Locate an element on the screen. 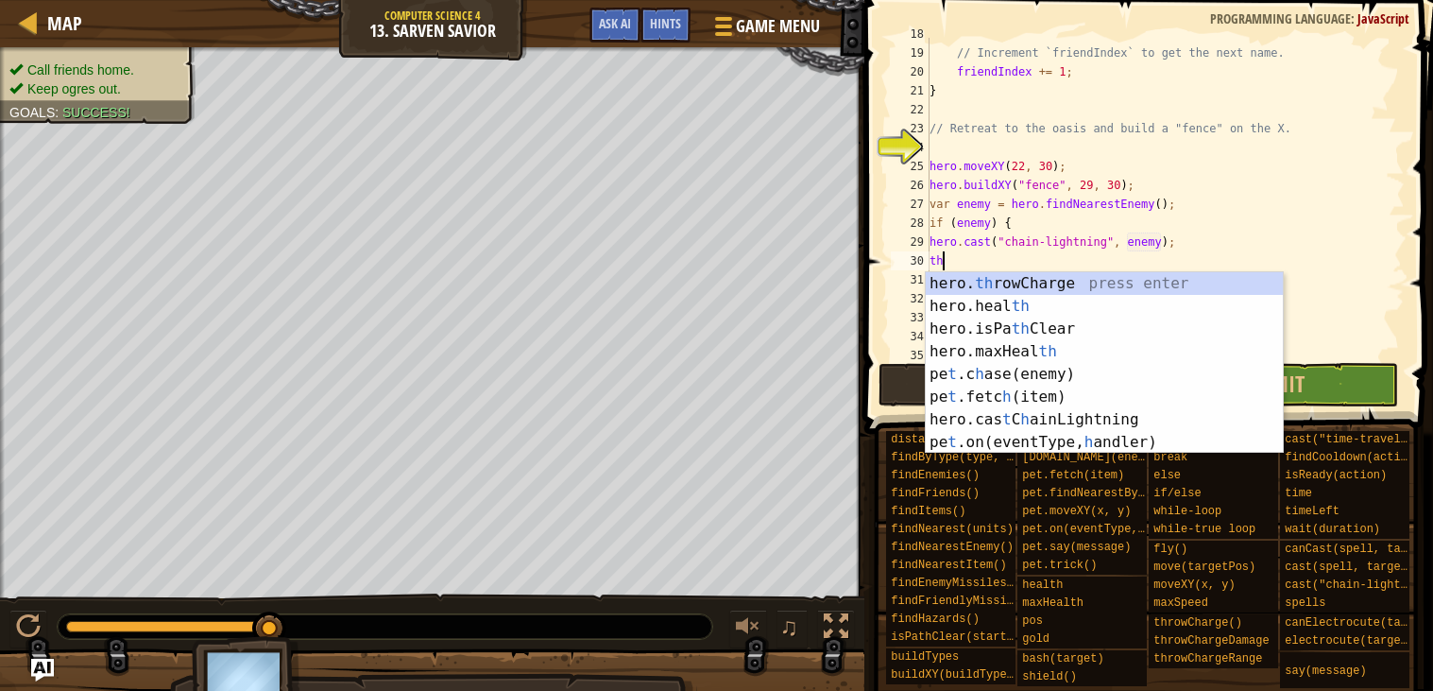 The height and width of the screenshot is (691, 1433). span: findNearestEnemy() is located at coordinates (952, 547).